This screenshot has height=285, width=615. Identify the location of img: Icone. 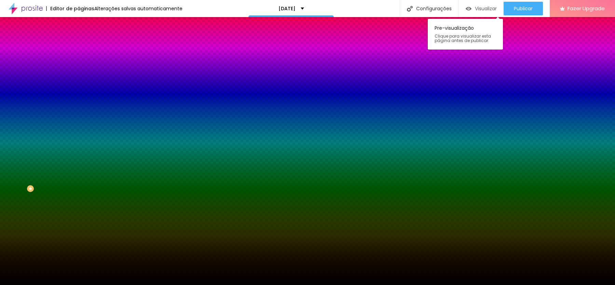
(409, 9).